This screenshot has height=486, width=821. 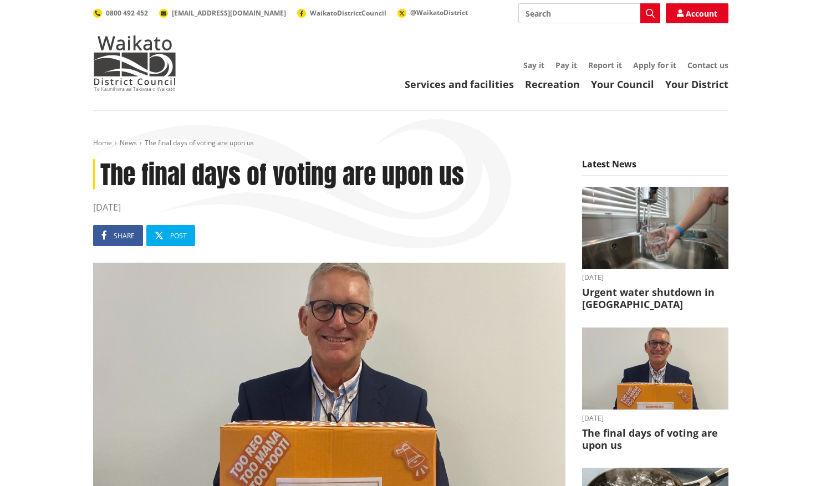 I want to click on a: Recreation, so click(x=552, y=84).